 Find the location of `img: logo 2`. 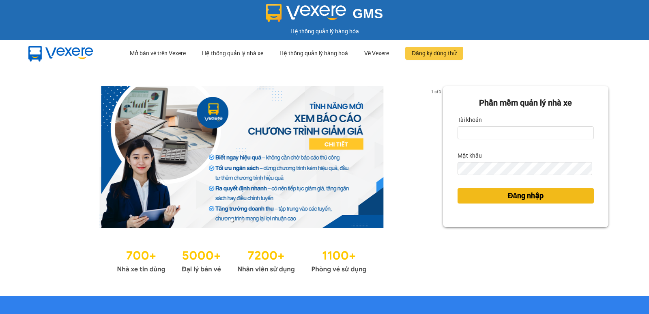

img: logo 2 is located at coordinates (306, 13).